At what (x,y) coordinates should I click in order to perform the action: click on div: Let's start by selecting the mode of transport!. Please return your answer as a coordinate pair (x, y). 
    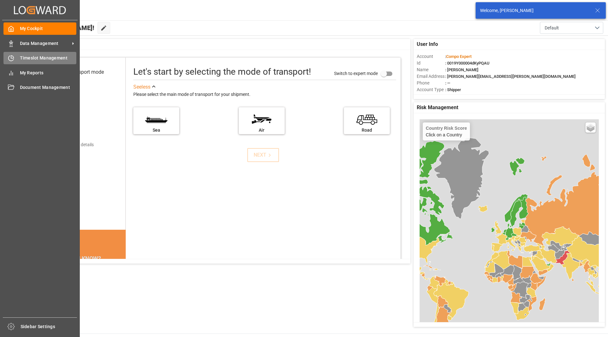
    Looking at the image, I should click on (222, 72).